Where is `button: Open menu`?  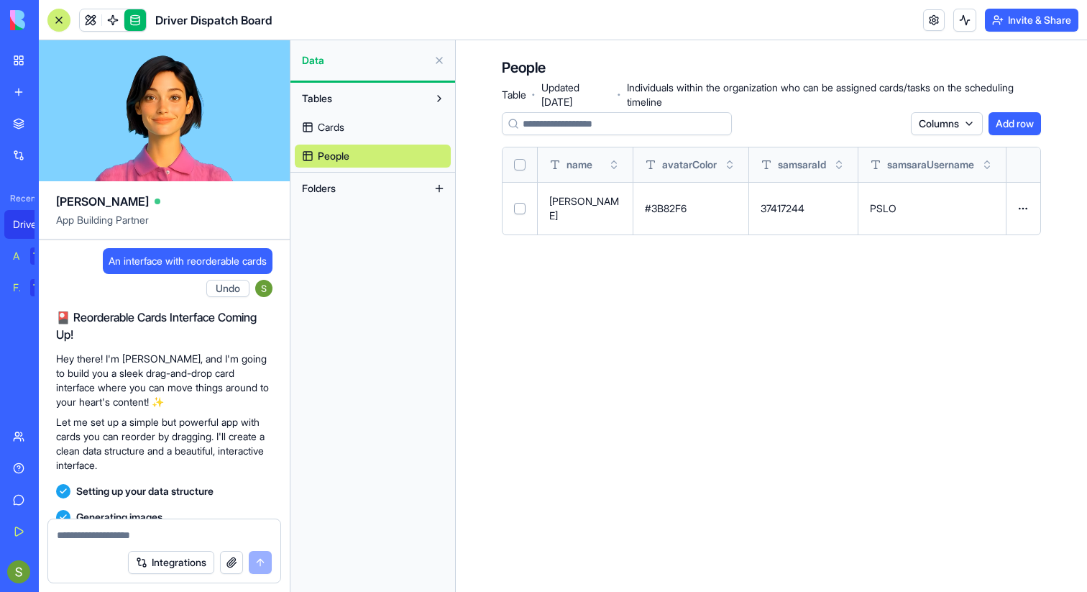 button: Open menu is located at coordinates (1023, 208).